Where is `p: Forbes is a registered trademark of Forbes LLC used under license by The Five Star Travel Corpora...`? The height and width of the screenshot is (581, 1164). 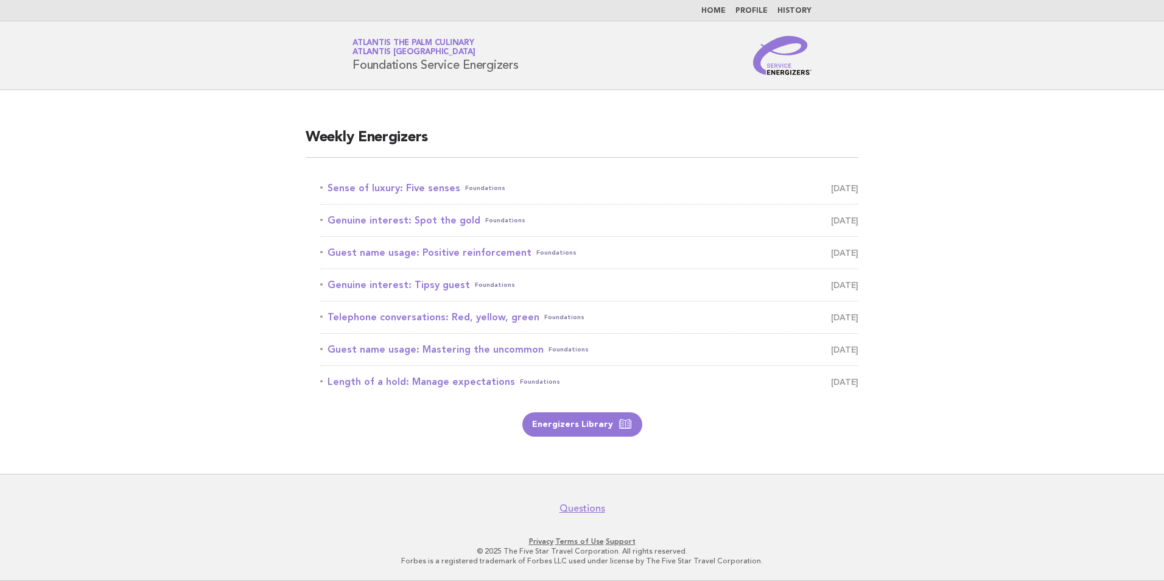
p: Forbes is a registered trademark of Forbes LLC used under license by The Five Star Travel Corpora... is located at coordinates (582, 561).